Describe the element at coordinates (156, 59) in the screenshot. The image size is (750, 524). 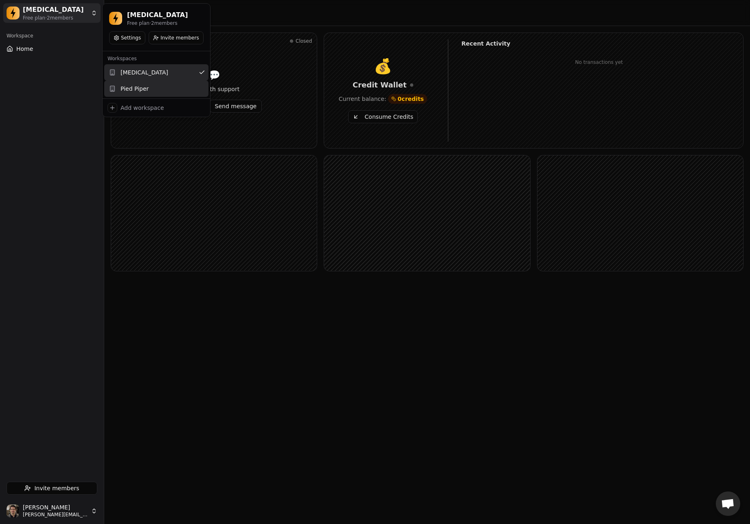
I see `div: Workspaces` at that location.